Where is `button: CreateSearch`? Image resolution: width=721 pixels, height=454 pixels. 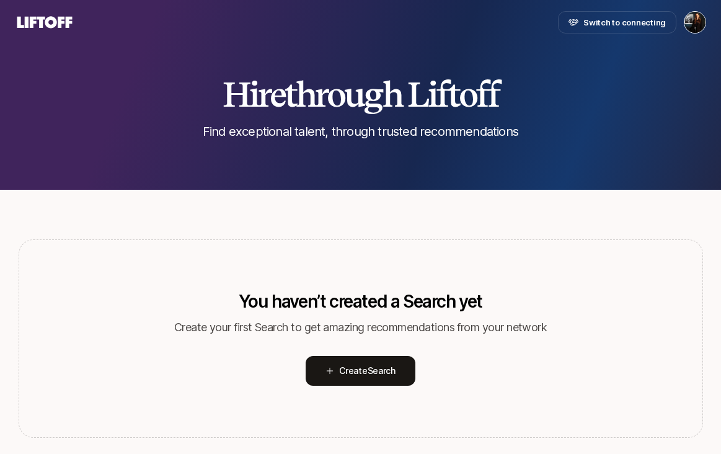 button: CreateSearch is located at coordinates (360, 371).